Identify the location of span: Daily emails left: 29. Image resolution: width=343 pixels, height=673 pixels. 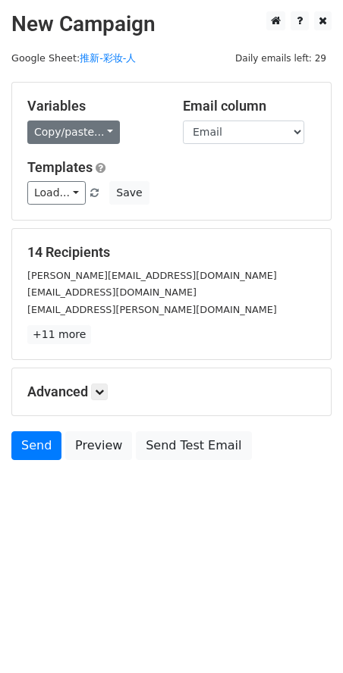
(281, 58).